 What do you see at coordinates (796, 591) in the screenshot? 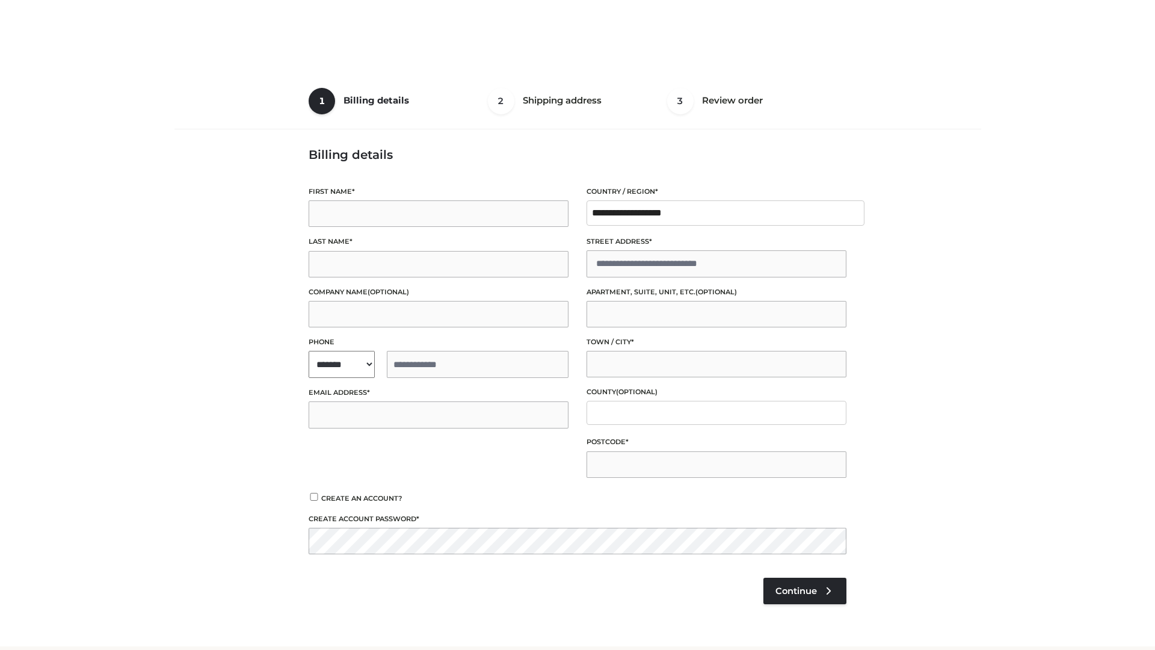
I see `span: Continue` at bounding box center [796, 591].